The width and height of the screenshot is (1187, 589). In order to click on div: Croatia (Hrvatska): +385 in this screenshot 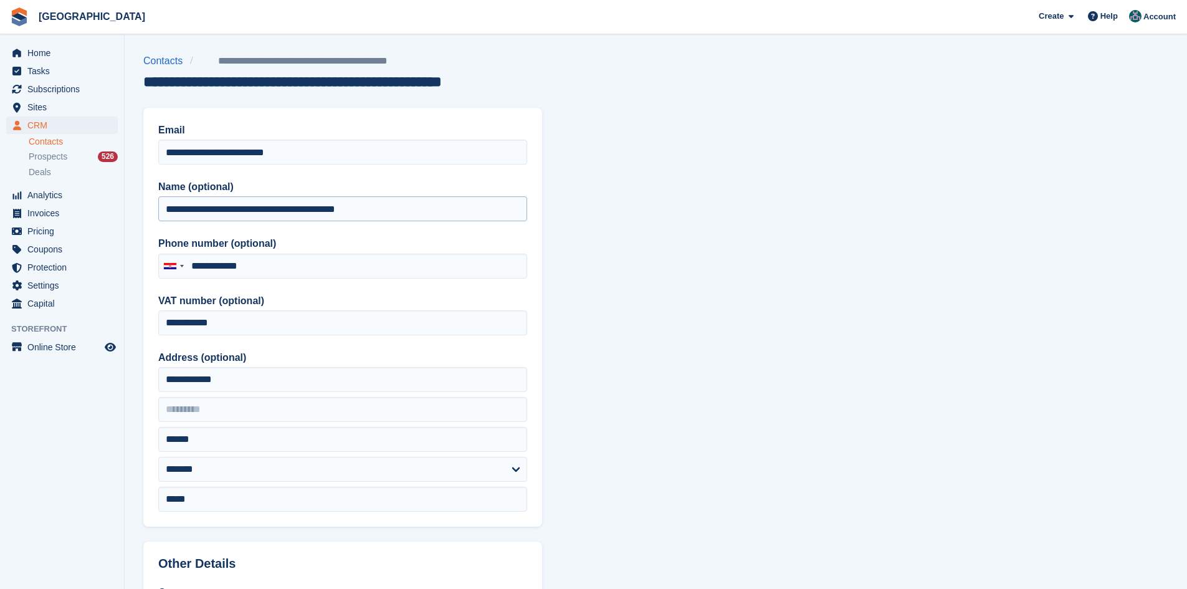, I will do `click(173, 266)`.